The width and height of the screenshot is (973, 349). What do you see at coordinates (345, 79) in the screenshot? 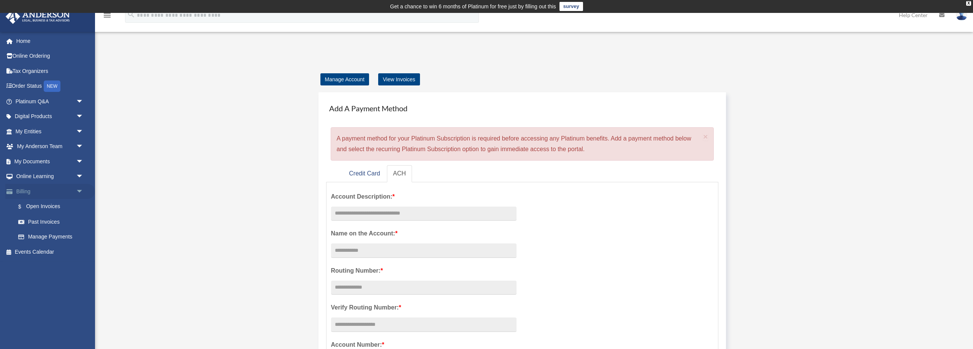
I see `a: Manage Account` at bounding box center [345, 79].